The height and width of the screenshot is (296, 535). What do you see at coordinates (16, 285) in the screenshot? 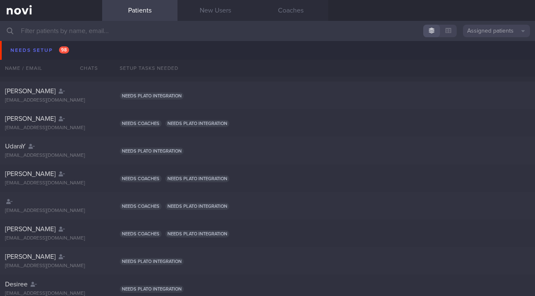
I see `span: Desiree` at bounding box center [16, 285].